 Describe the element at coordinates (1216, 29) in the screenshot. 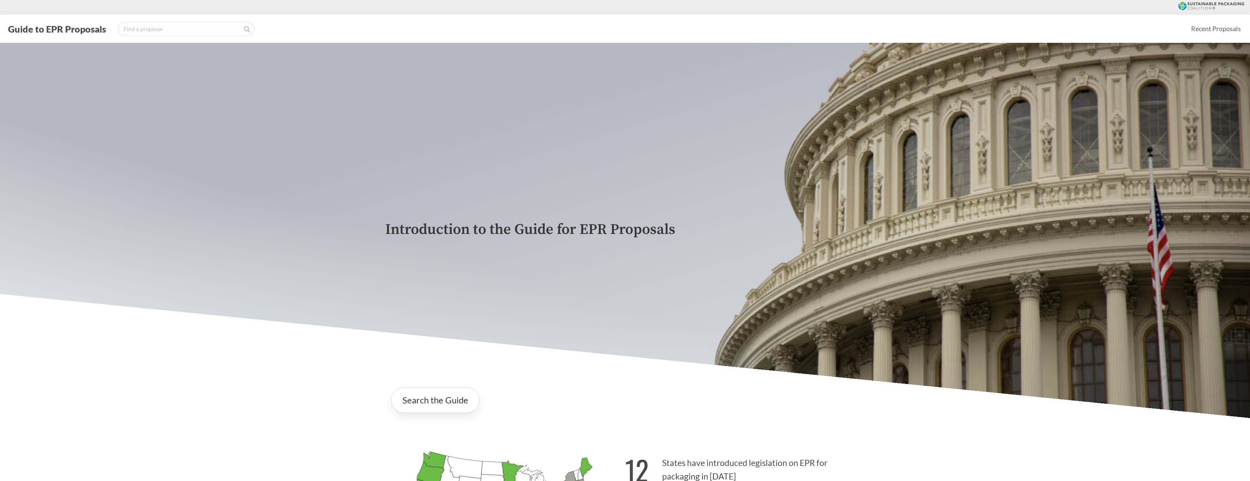

I see `a: Recent Proposals` at that location.